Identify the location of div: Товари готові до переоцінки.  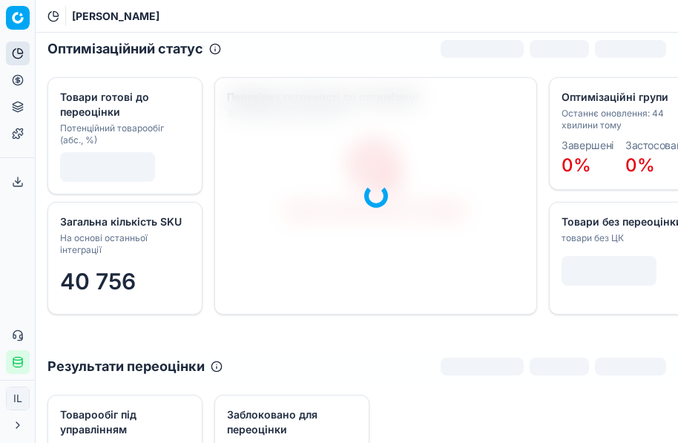
(123, 105).